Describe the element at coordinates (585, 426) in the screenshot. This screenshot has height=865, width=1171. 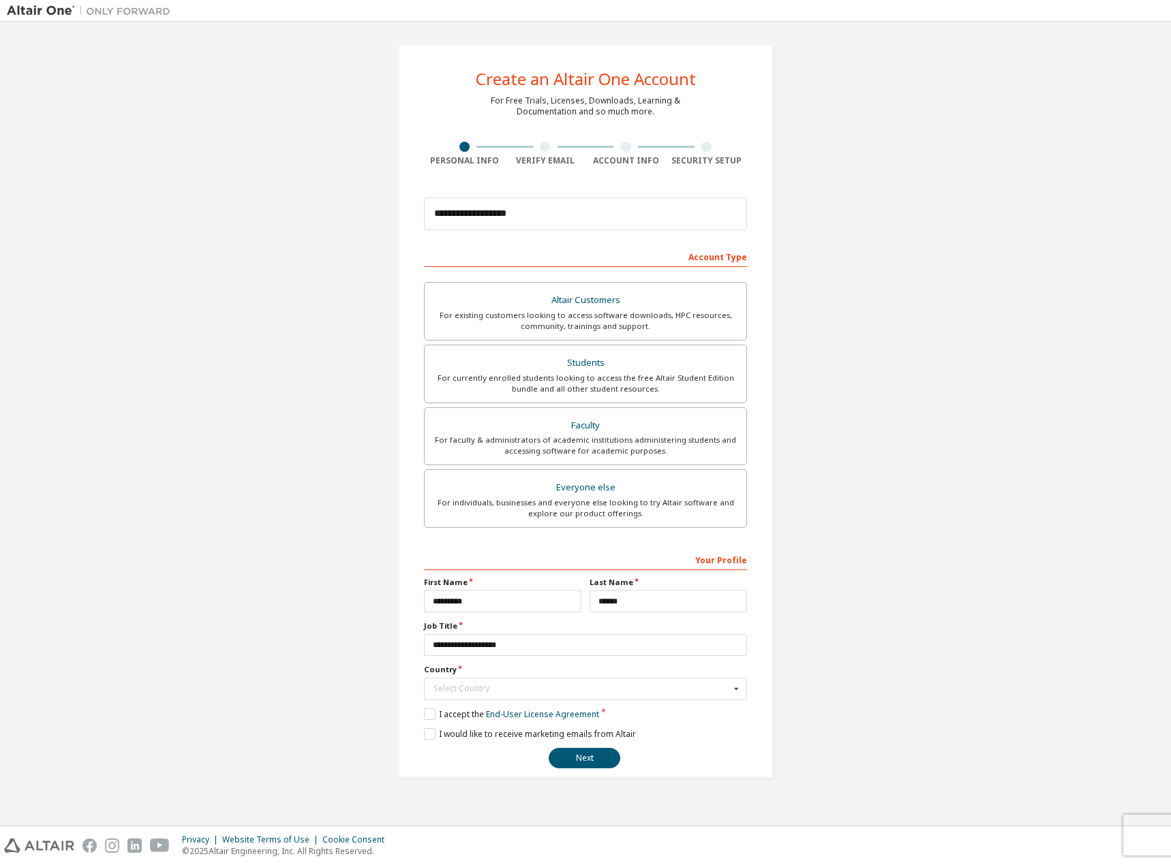
I see `div: Faculty` at that location.